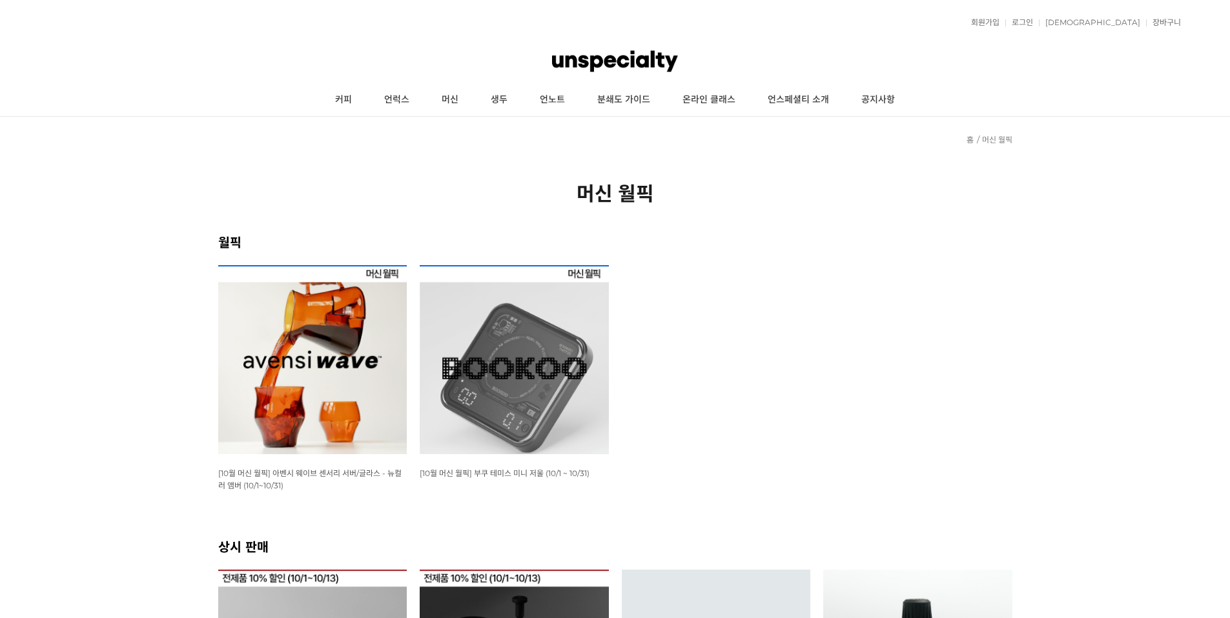 The height and width of the screenshot is (618, 1230). I want to click on h2: 월픽, so click(615, 241).